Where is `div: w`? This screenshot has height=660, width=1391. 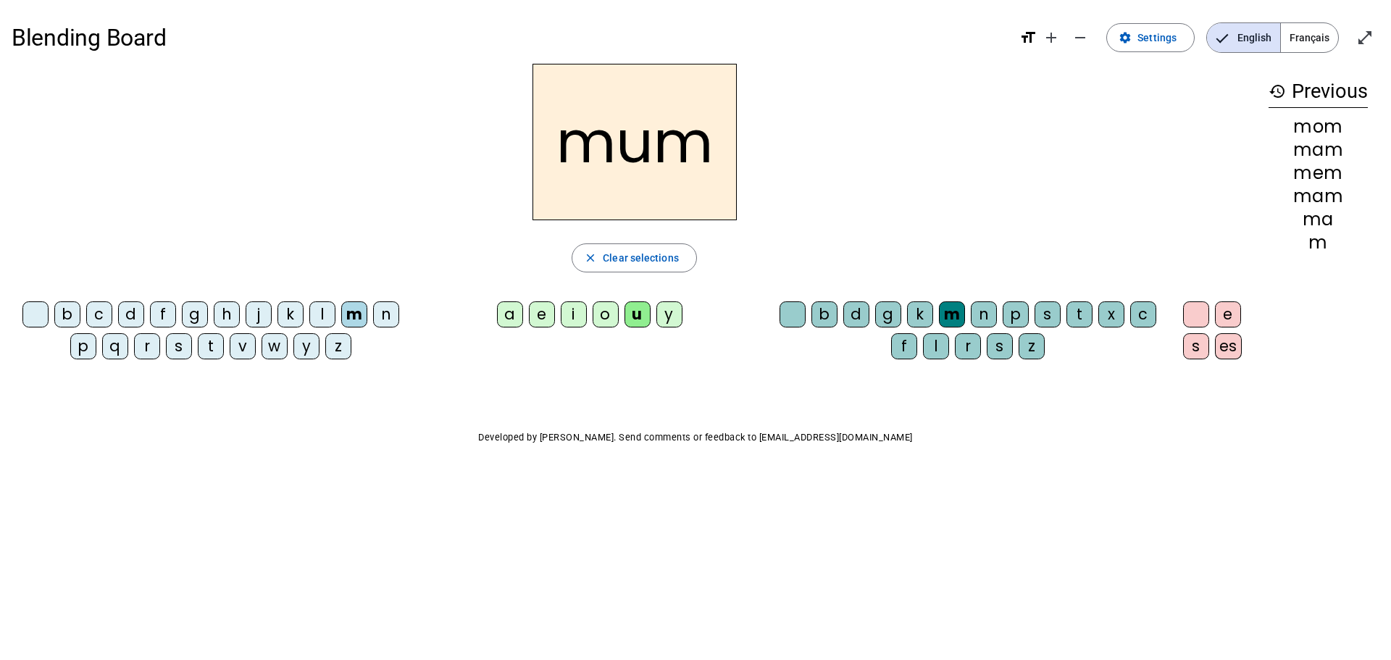 div: w is located at coordinates (275, 346).